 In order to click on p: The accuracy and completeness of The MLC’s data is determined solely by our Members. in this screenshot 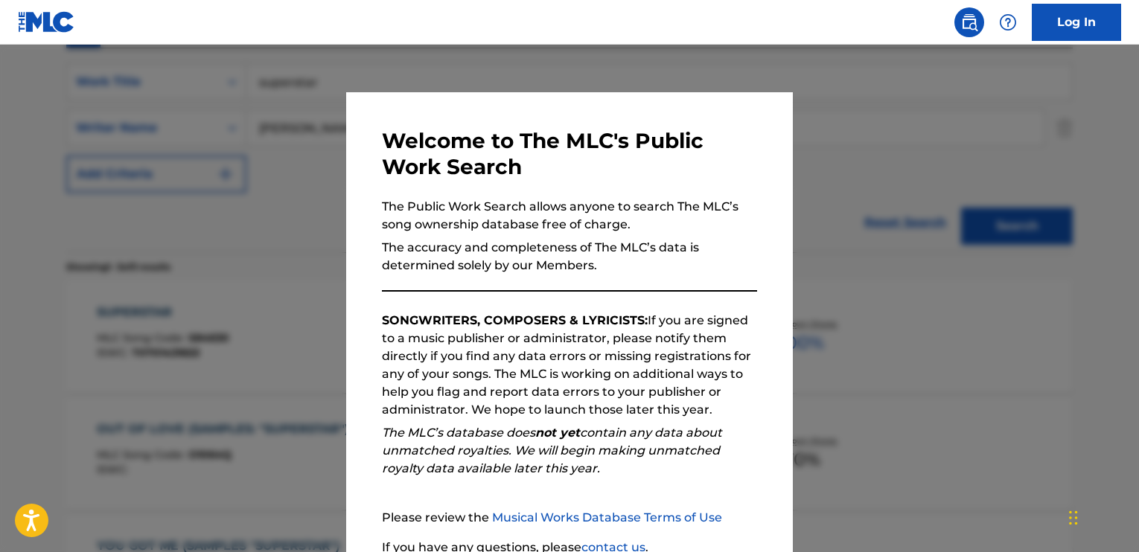, I will do `click(569, 257)`.